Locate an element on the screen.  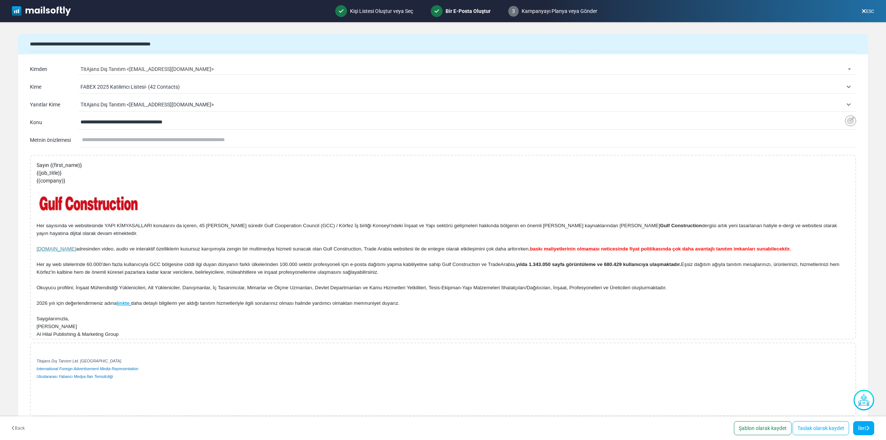
img: Yapay Zeka Asistanı is located at coordinates (864, 400).